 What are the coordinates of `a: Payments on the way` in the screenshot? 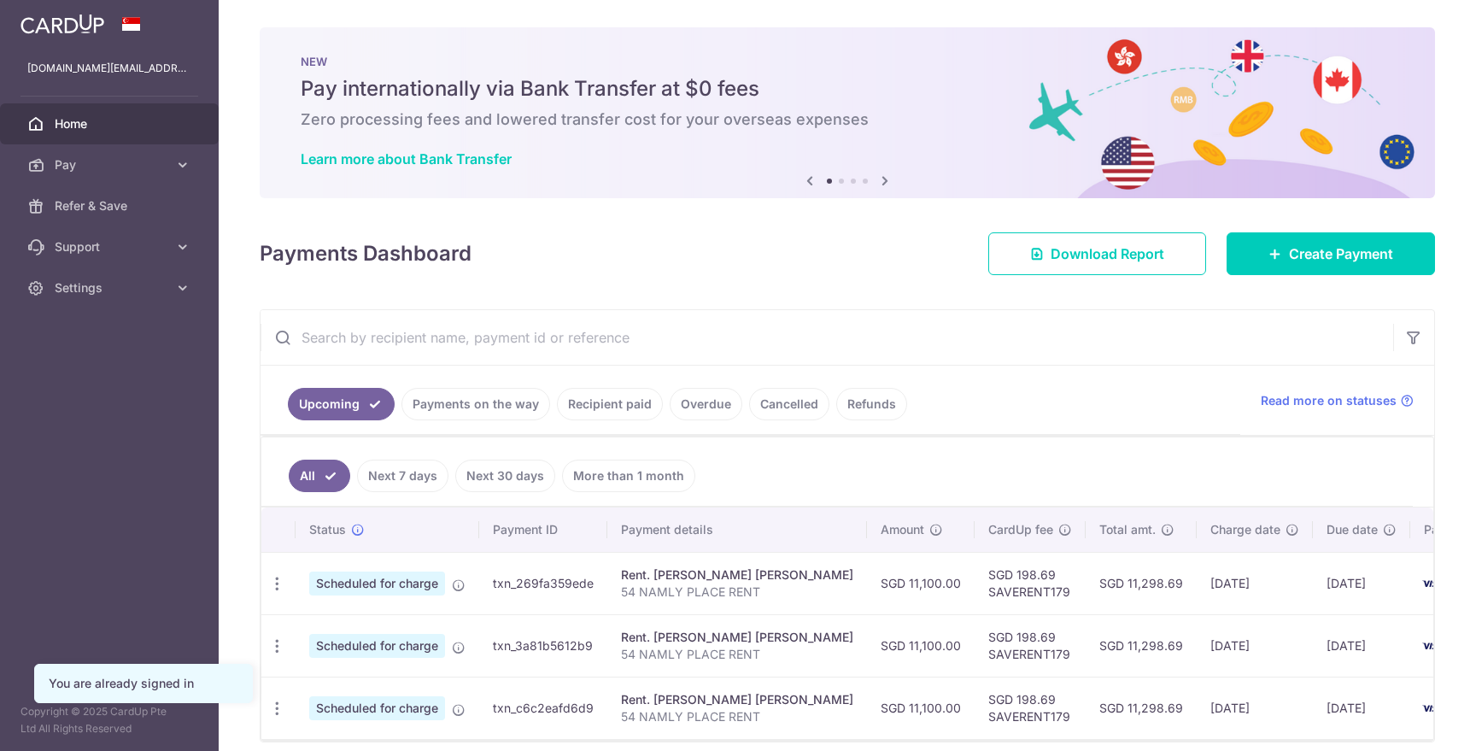 It's located at (476, 404).